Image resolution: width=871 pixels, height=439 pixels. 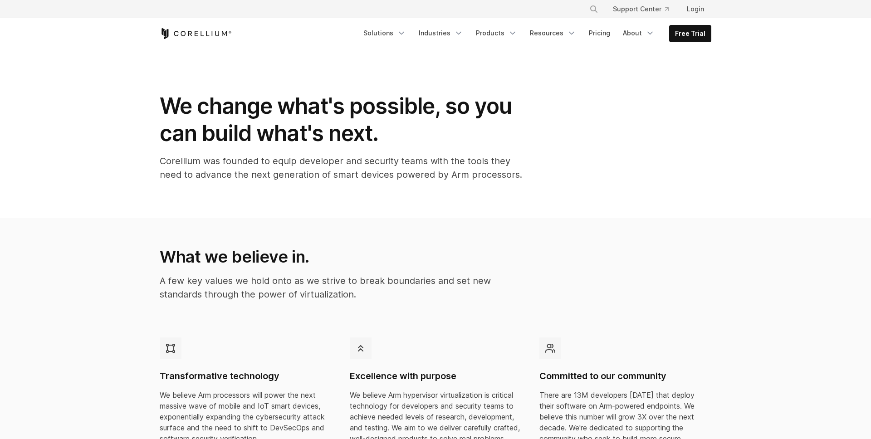 What do you see at coordinates (245, 376) in the screenshot?
I see `h4: Transformative technology` at bounding box center [245, 376].